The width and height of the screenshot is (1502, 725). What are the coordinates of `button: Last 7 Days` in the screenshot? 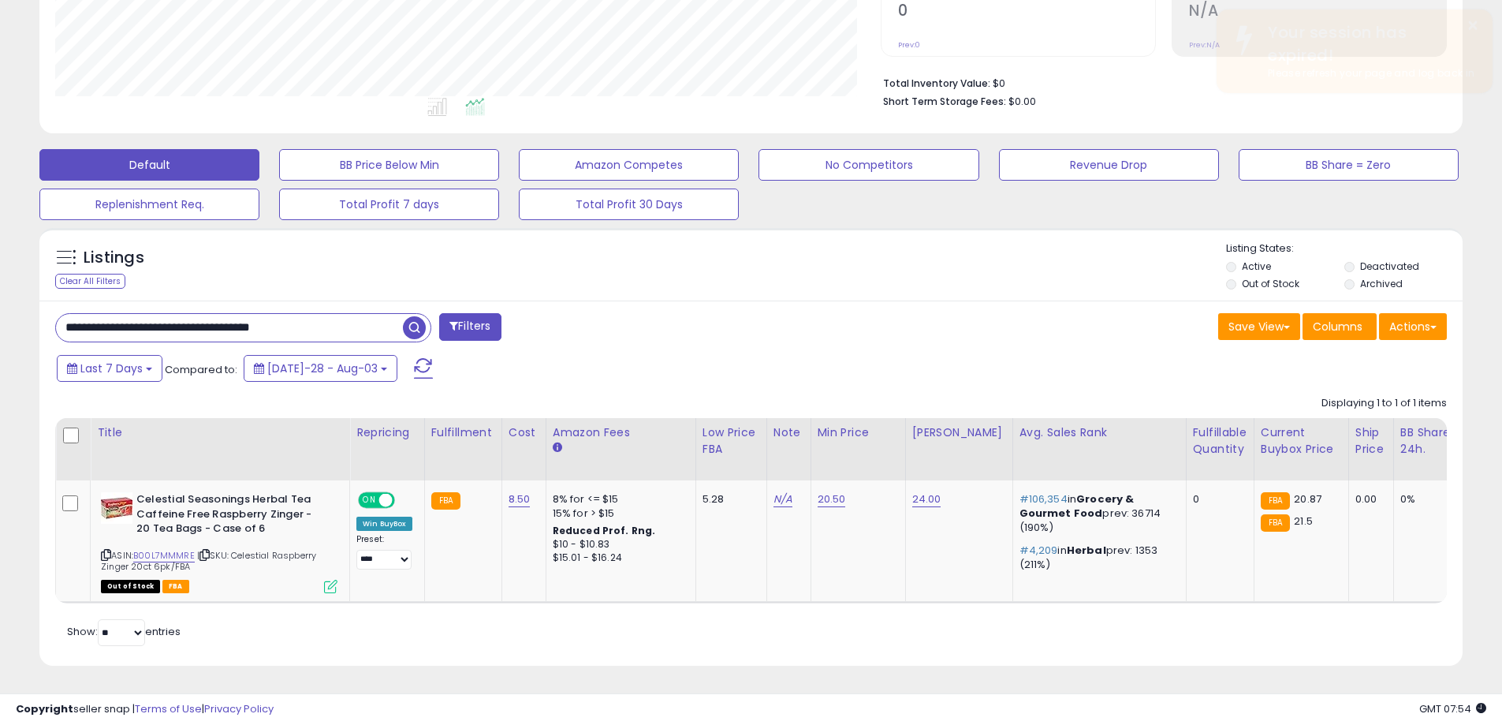 It's located at (110, 368).